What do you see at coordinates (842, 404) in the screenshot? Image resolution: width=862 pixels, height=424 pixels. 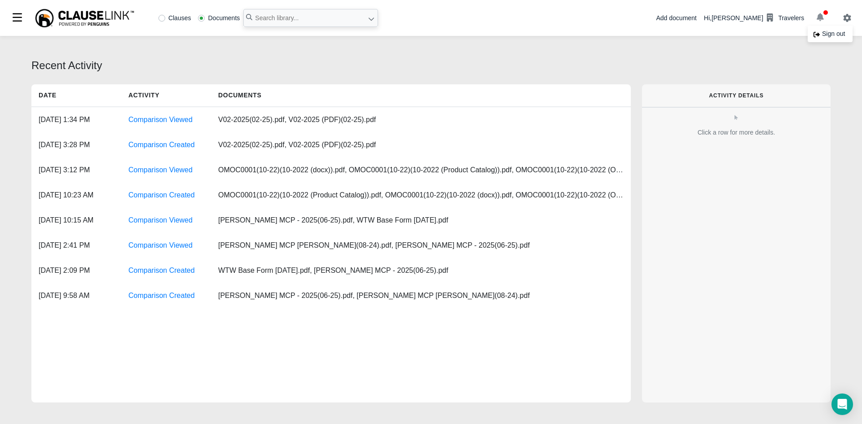 I see `div: Open Intercom Messenger` at bounding box center [842, 404].